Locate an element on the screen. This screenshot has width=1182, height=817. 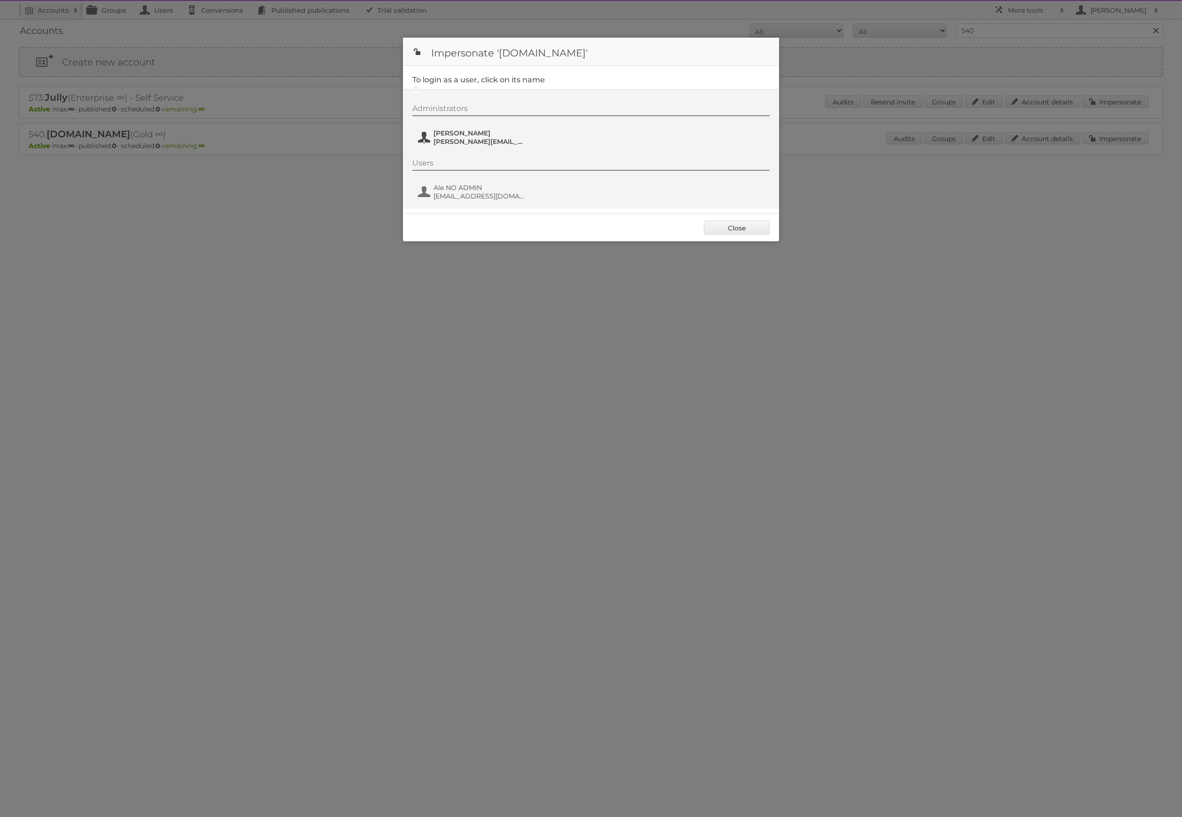
a: Close is located at coordinates (737, 228).